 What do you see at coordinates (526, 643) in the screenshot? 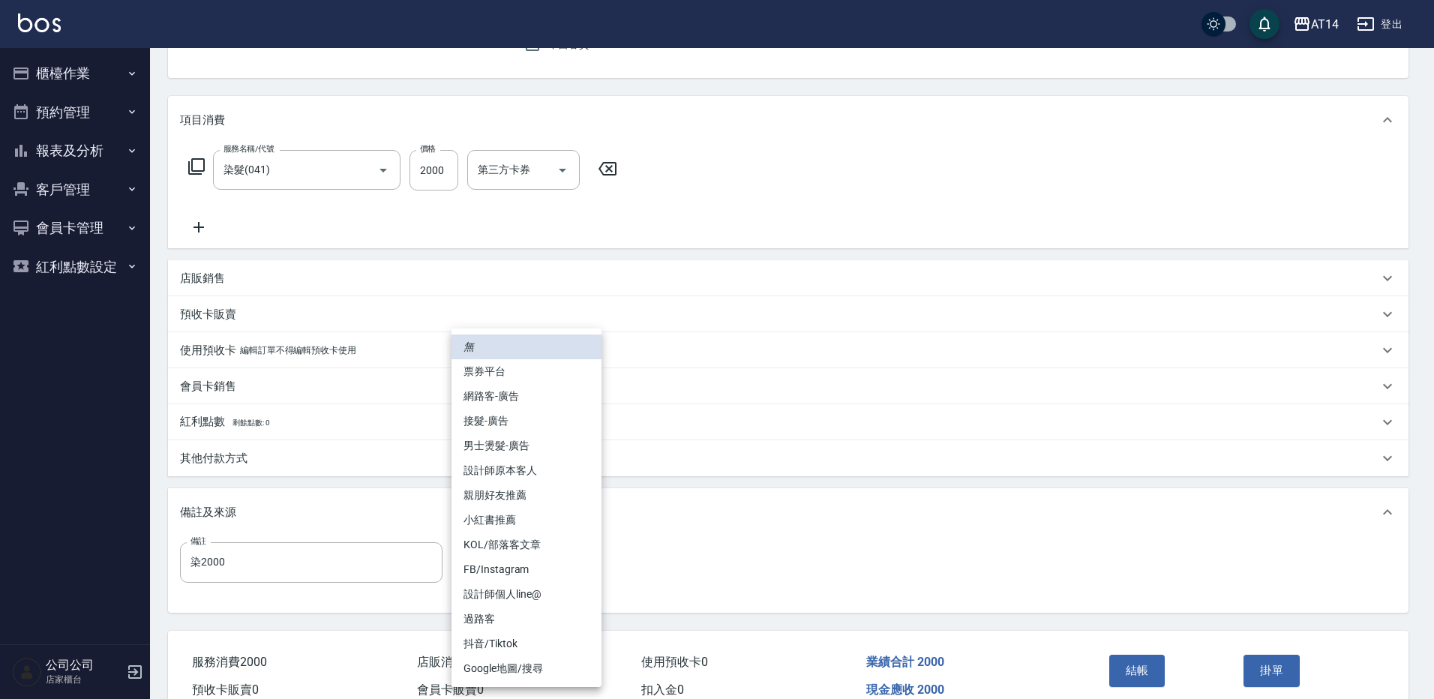
I see `li: 抖音/Tiktok` at bounding box center [526, 643].